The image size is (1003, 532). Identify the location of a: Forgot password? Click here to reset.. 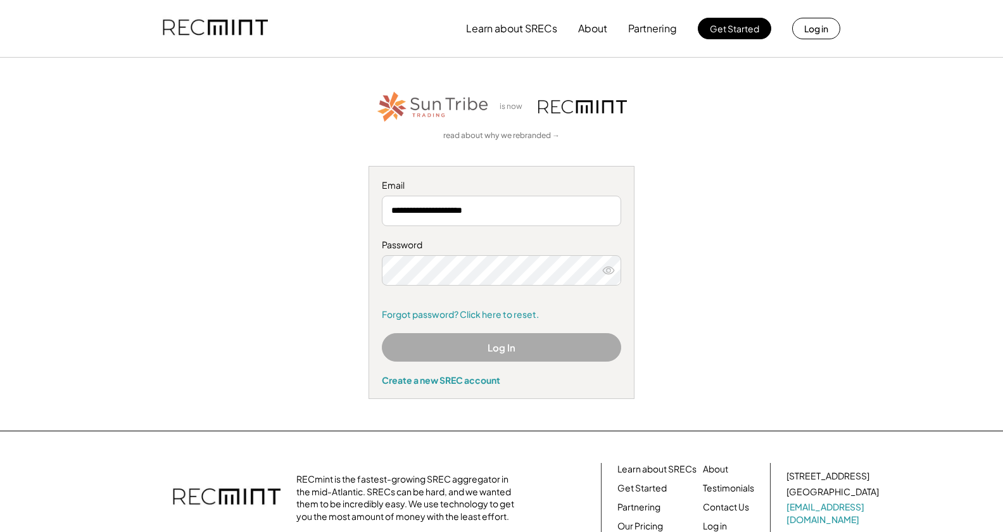
(502, 315).